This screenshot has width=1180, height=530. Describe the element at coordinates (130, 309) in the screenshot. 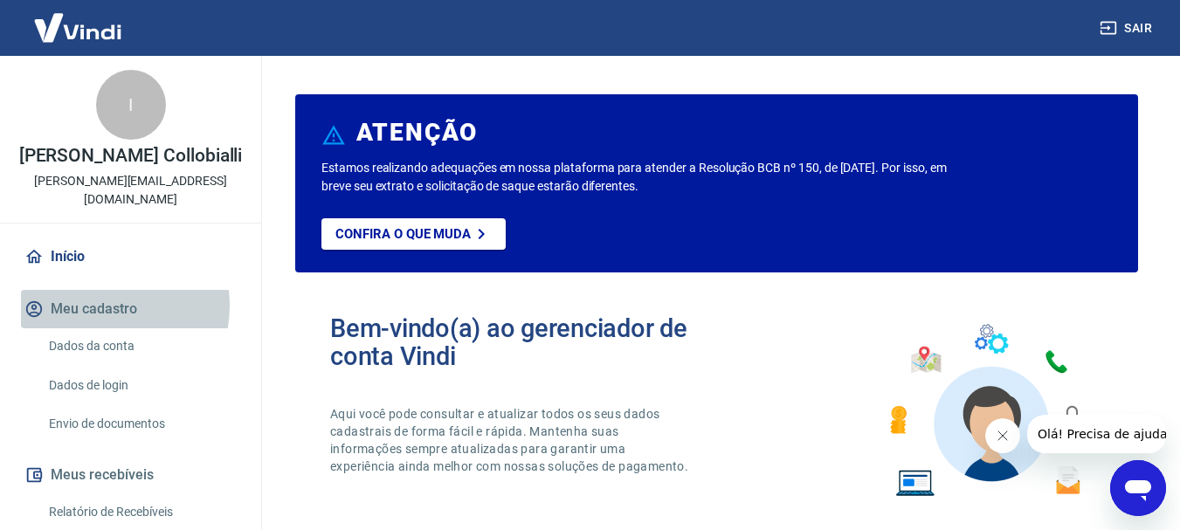

I see `button: Meu cadastro` at that location.